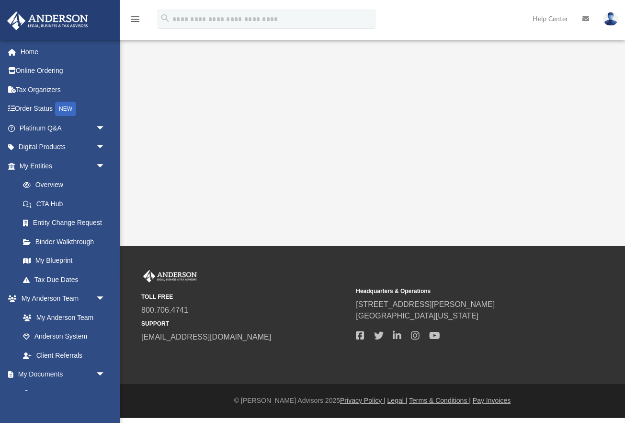 The height and width of the screenshot is (423, 625). Describe the element at coordinates (61, 298) in the screenshot. I see `a: My Anderson Teamarrow_drop_down` at that location.